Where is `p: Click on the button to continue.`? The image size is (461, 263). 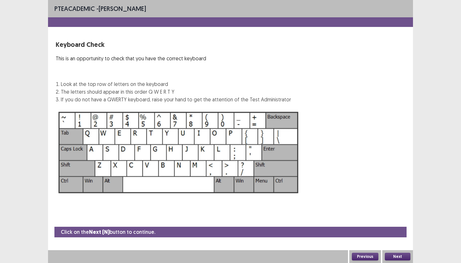
p: Click on the button to continue. is located at coordinates (108, 232).